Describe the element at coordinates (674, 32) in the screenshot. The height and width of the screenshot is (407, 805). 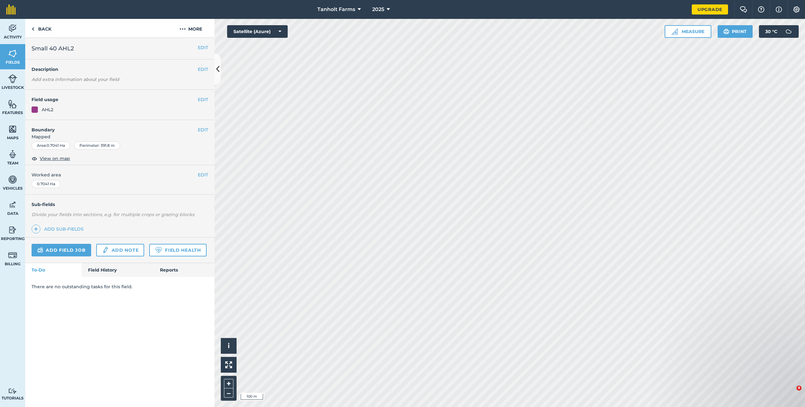
I see `img: Ruler icon` at that location.